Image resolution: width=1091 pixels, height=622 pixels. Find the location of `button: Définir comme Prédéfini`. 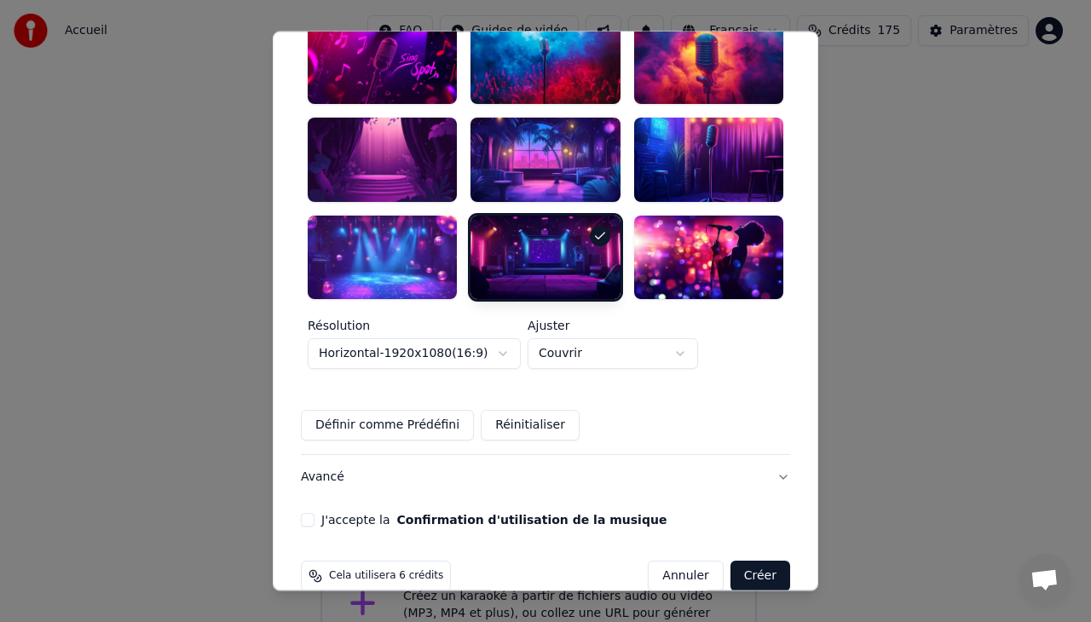

button: Définir comme Prédéfini is located at coordinates (387, 426).